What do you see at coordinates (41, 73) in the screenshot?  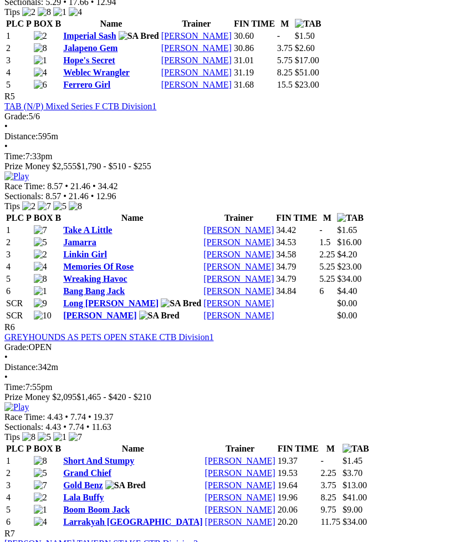 I see `img: 4` at bounding box center [41, 73].